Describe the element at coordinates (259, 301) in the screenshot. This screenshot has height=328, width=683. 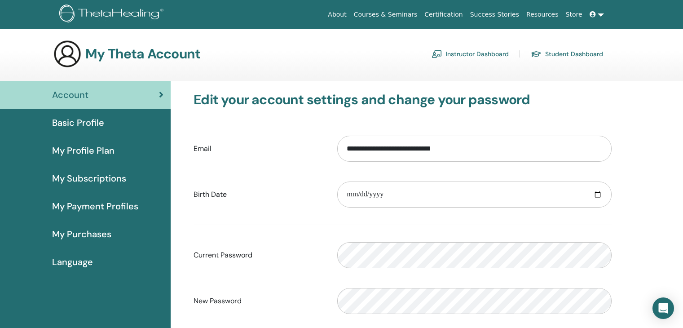
I see `label: New Password` at that location.